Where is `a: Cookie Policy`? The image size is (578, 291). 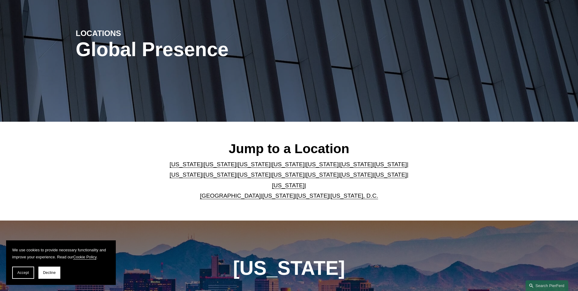 a: Cookie Policy is located at coordinates (85, 256).